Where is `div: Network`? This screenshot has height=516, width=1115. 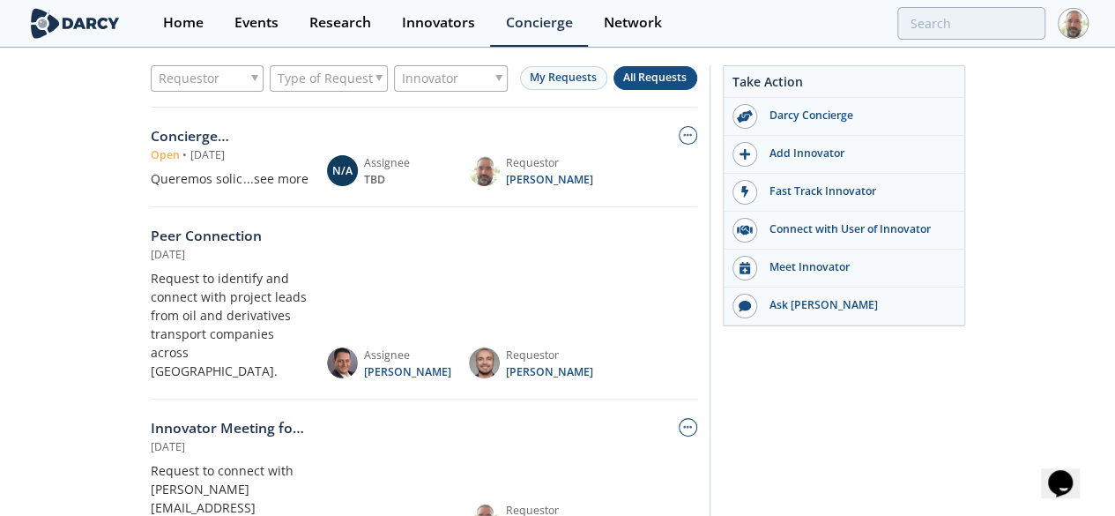 div: Network is located at coordinates (633, 23).